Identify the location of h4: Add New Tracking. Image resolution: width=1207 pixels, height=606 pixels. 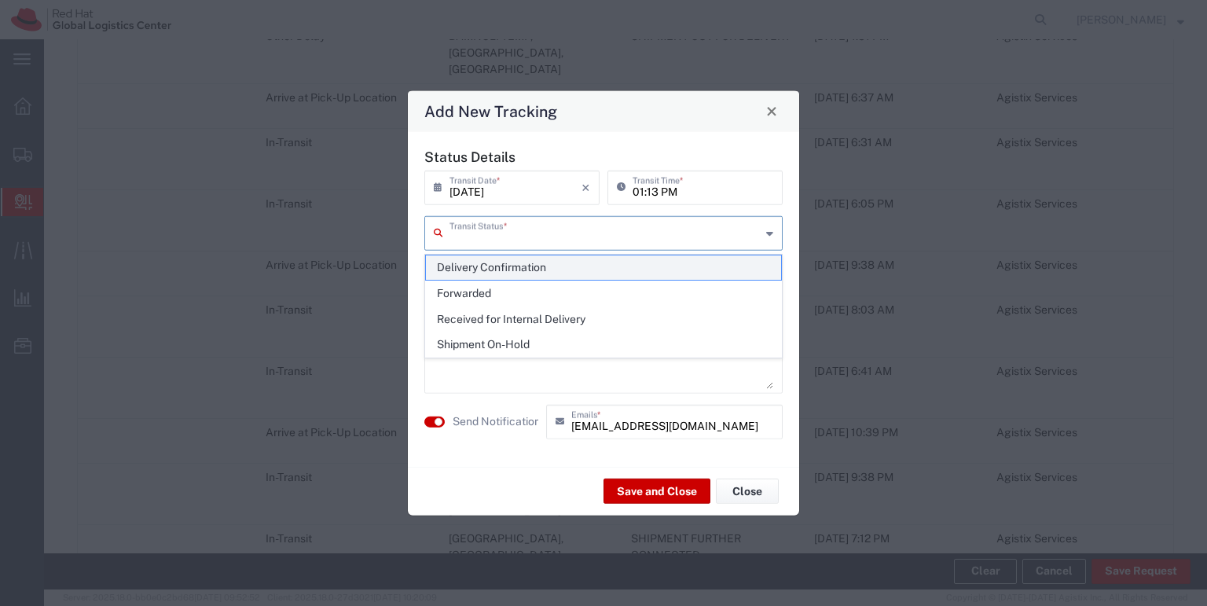
(490, 111).